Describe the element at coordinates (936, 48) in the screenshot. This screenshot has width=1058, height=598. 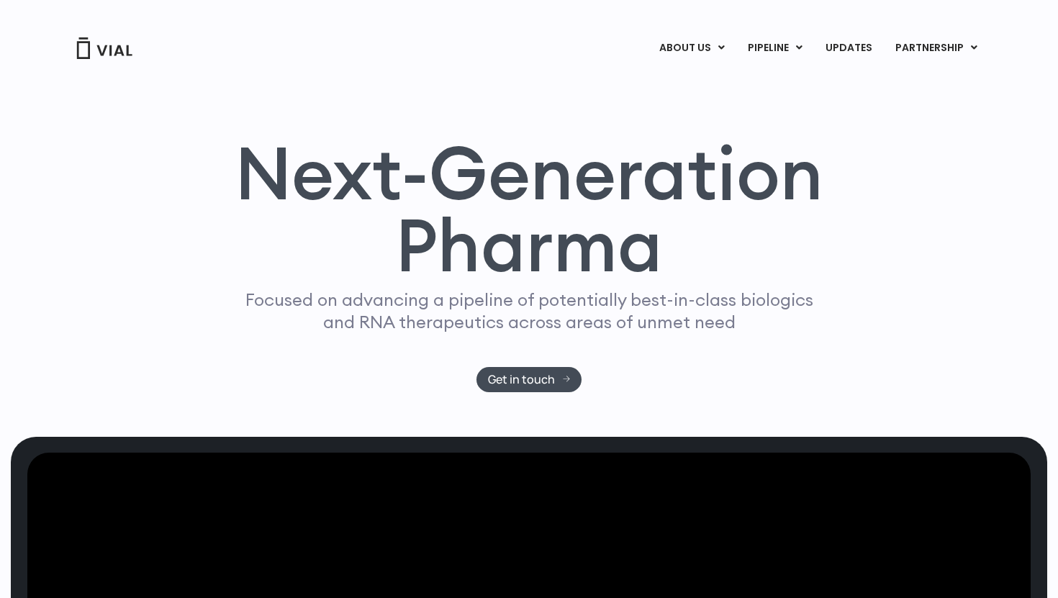
I see `a: PARTNERSHIPMenu Toggle` at that location.